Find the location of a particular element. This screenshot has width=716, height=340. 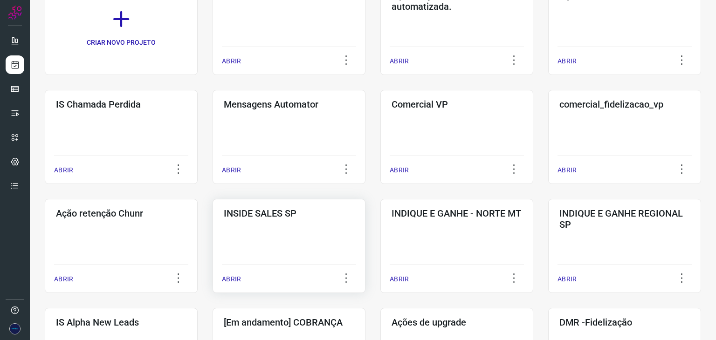

h3: Comercial VP is located at coordinates (457, 104).